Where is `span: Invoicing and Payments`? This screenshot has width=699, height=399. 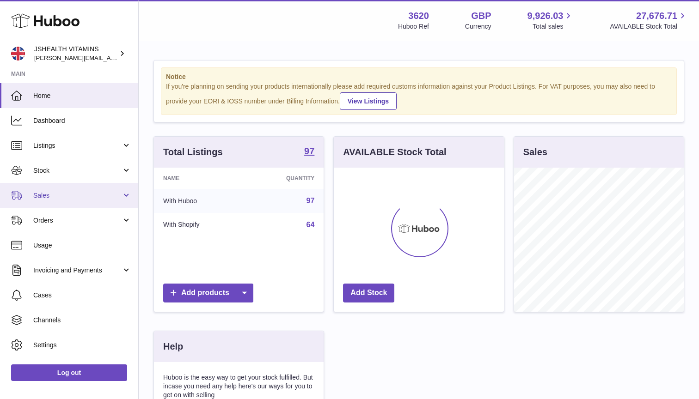
span: Invoicing and Payments is located at coordinates (77, 270).